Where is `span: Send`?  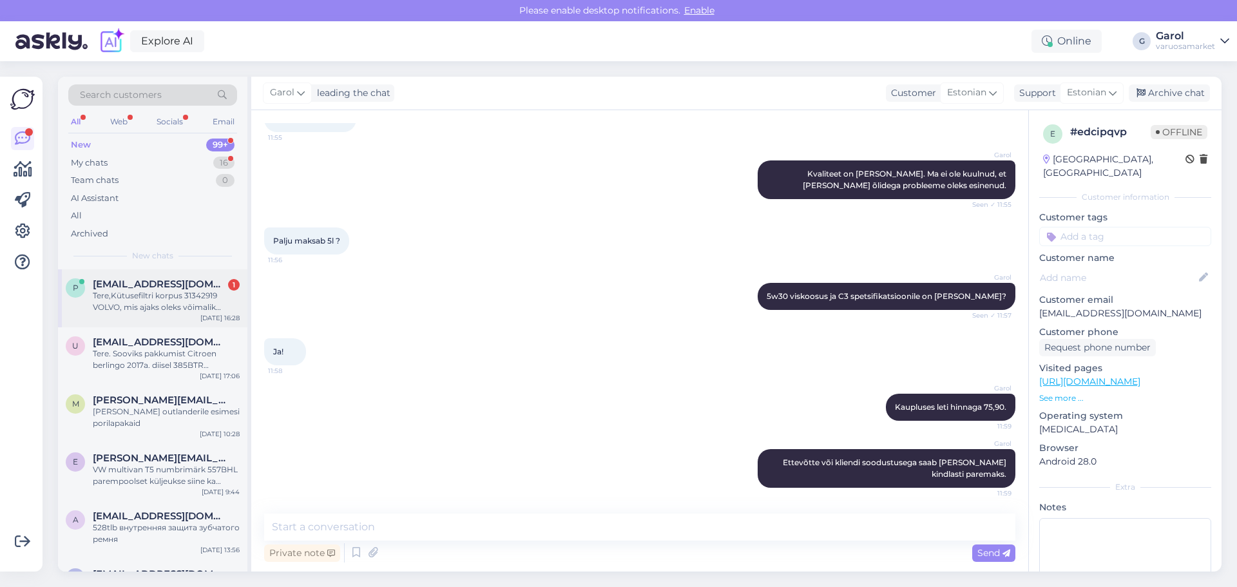
span: Send is located at coordinates (994, 553).